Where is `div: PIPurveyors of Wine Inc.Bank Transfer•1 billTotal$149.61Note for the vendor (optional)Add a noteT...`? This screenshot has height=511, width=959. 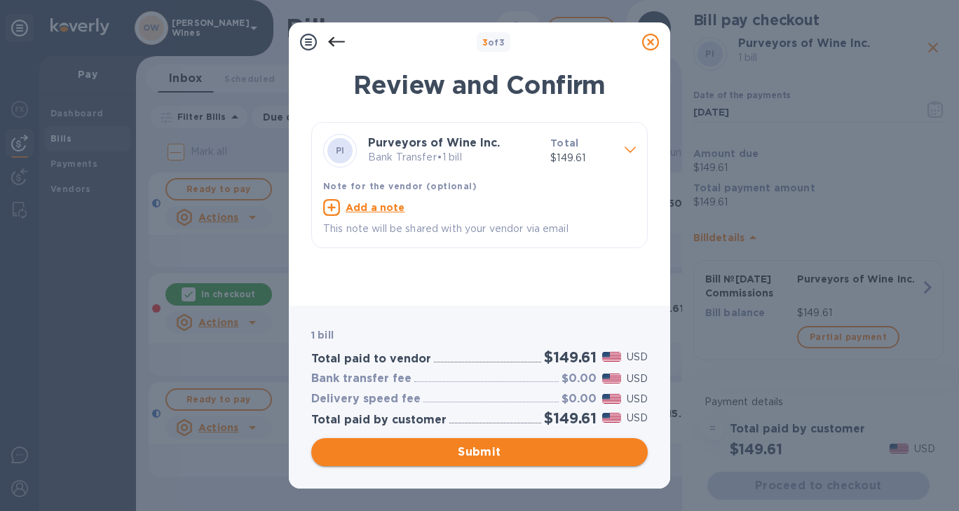
div: PIPurveyors of Wine Inc.Bank Transfer•1 billTotal$149.61Note for the vendor (optional)Add a noteT... is located at coordinates (479, 185).